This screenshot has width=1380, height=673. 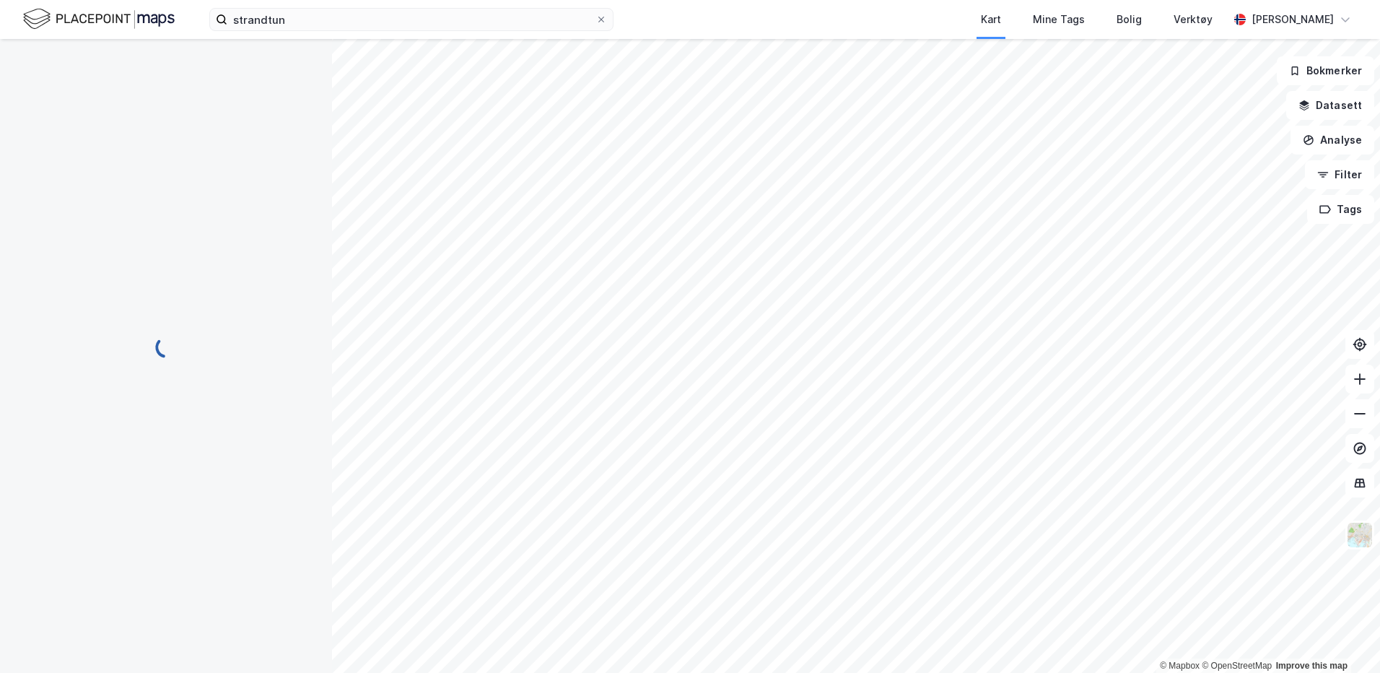 What do you see at coordinates (99, 19) in the screenshot?
I see `img: logo.f888ab2527a4732fd821a326f86c7f29.svg` at bounding box center [99, 19].